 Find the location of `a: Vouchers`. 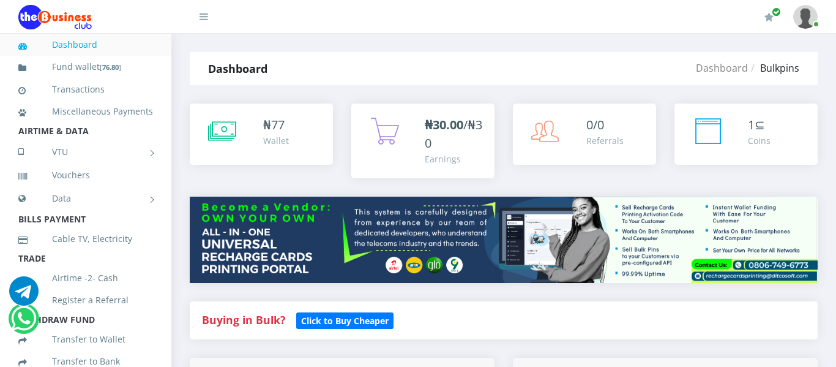

a: Vouchers is located at coordinates (86, 175).